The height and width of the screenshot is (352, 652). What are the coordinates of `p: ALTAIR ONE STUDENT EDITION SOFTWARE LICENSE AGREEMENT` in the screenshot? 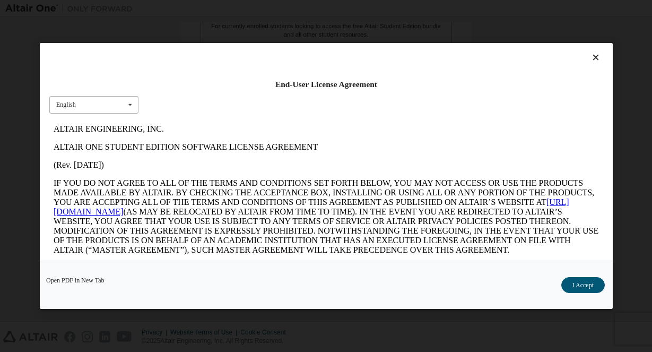 It's located at (277, 27).